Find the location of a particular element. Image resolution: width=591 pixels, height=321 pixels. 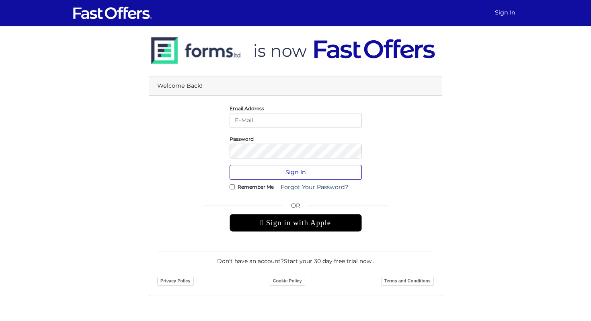

div: Welcome Back! is located at coordinates (296, 86).